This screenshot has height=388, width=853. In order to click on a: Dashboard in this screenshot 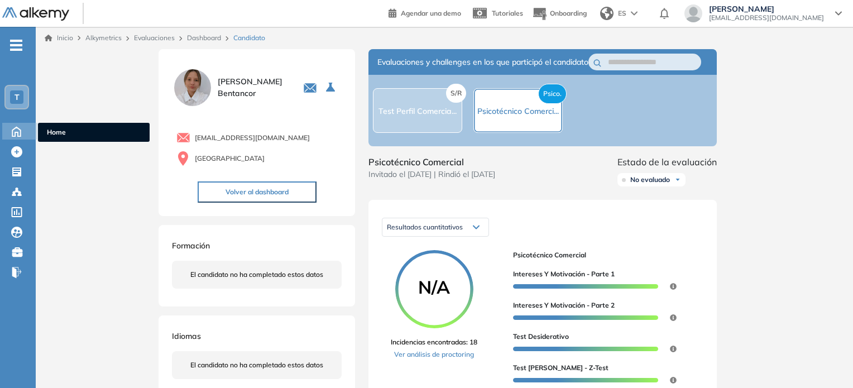, I will do `click(204, 37)`.